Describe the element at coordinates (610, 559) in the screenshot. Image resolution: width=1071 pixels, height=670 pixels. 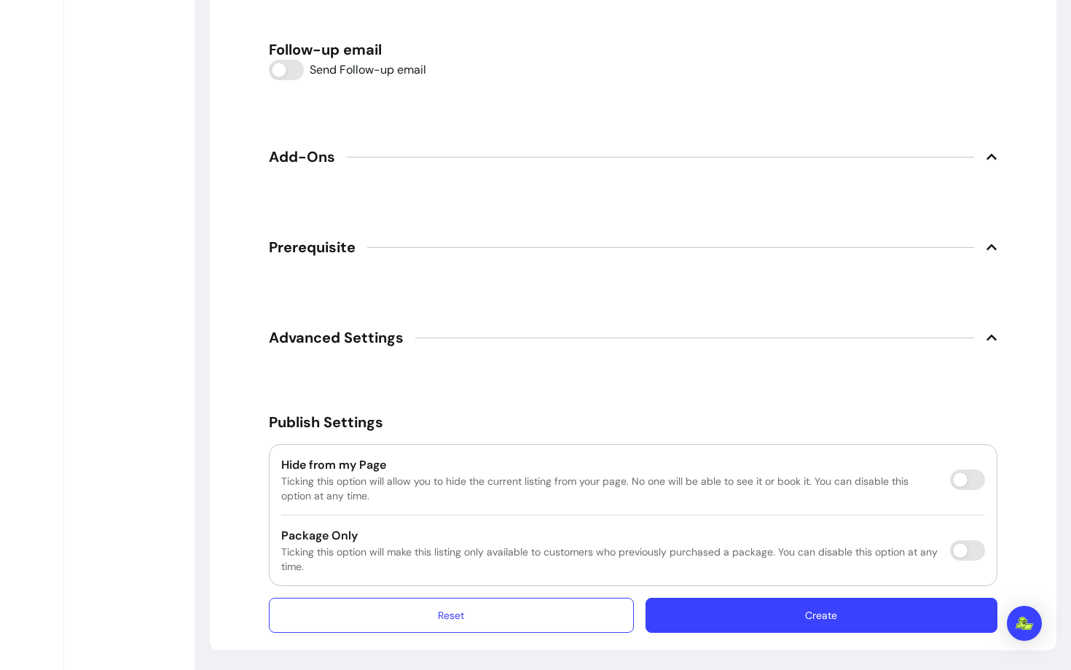
I see `p: Ticking this option will make this listing only available to customers who previously purchased a...` at that location.